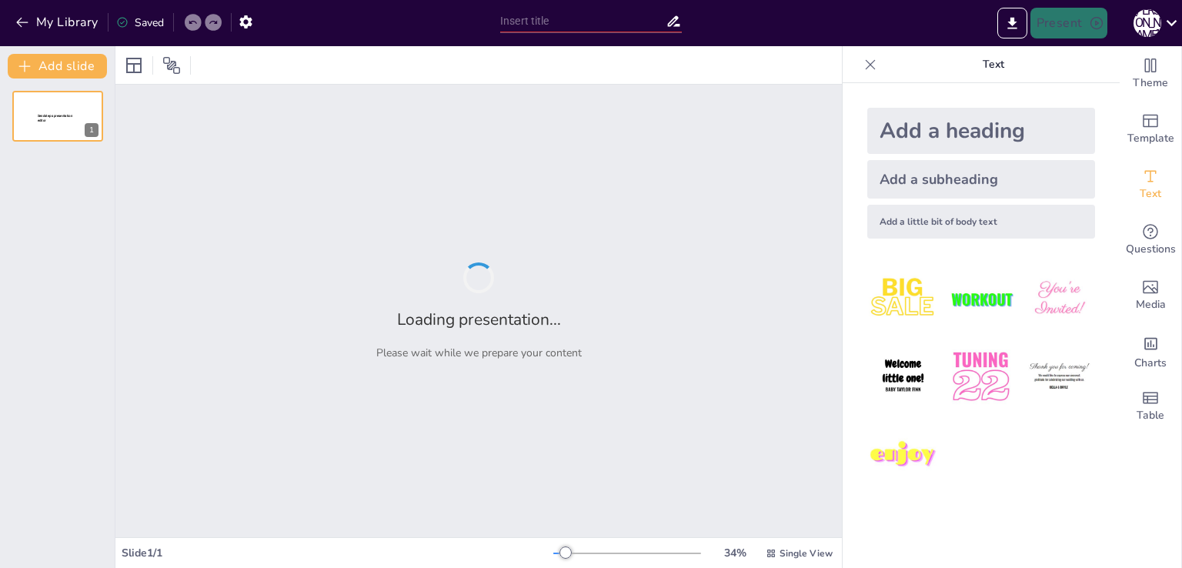 This screenshot has width=1182, height=568. What do you see at coordinates (1150, 185) in the screenshot?
I see `div: Add text boxes` at bounding box center [1150, 185].